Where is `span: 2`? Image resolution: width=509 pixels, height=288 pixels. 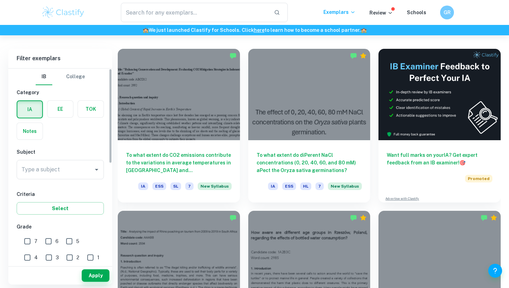 span: 2 is located at coordinates (78, 258).